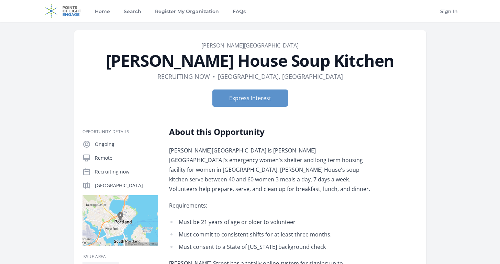 This screenshot has width=500, height=264. What do you see at coordinates (120, 220) in the screenshot?
I see `img: Map` at bounding box center [120, 220].